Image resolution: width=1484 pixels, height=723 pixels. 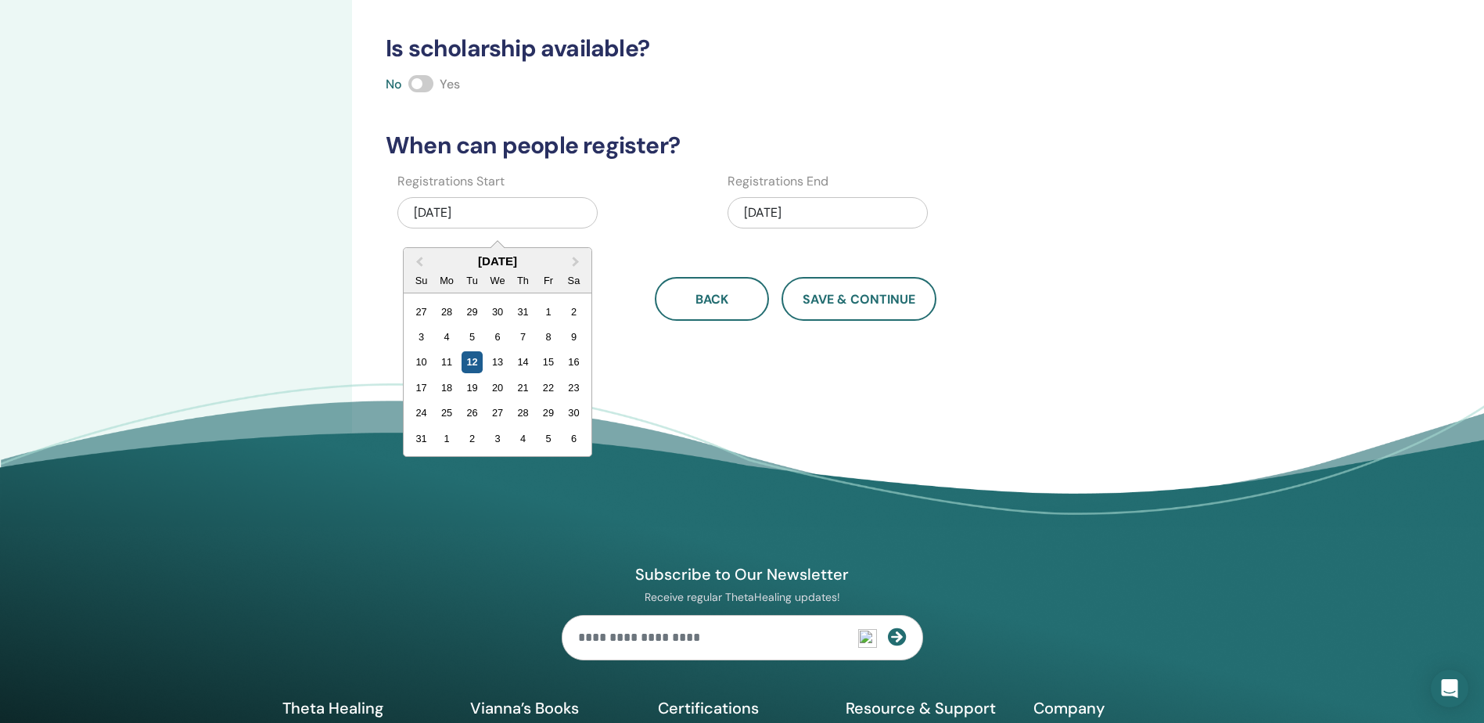 I want to click on div: Choose Friday, August 22nd, 2025, so click(x=547, y=387).